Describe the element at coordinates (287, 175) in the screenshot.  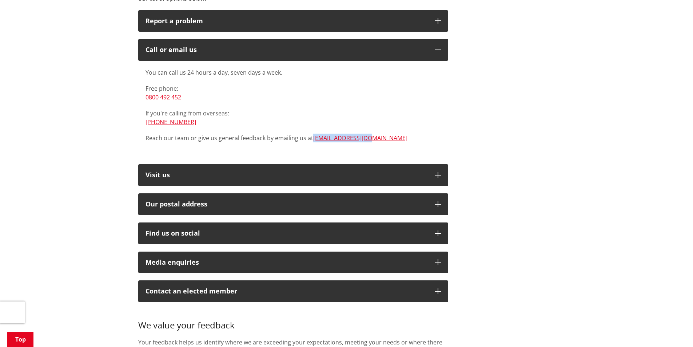
I see `p: Visit us` at that location.